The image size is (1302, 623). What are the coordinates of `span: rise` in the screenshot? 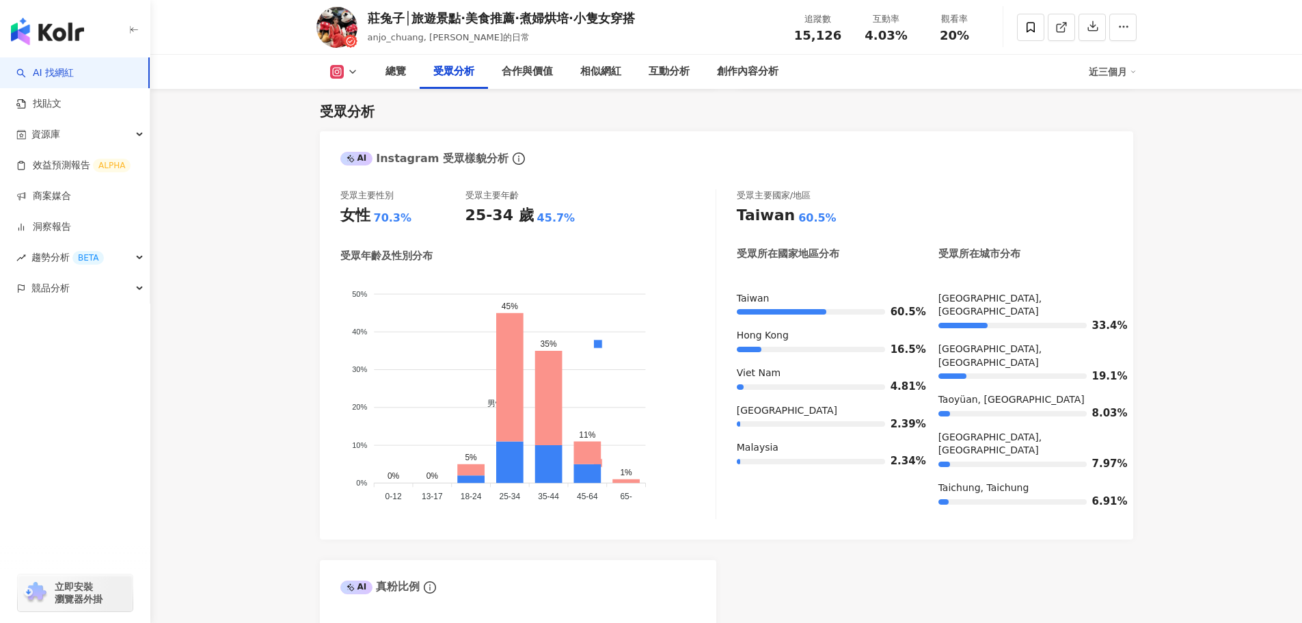 It's located at (21, 258).